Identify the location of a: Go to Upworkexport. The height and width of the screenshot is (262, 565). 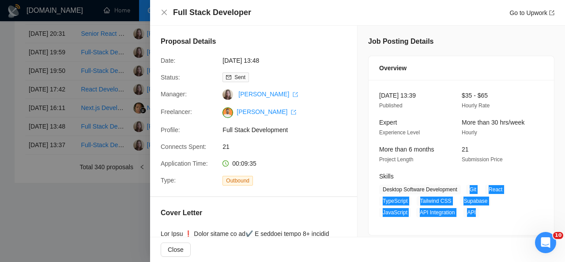
(532, 13).